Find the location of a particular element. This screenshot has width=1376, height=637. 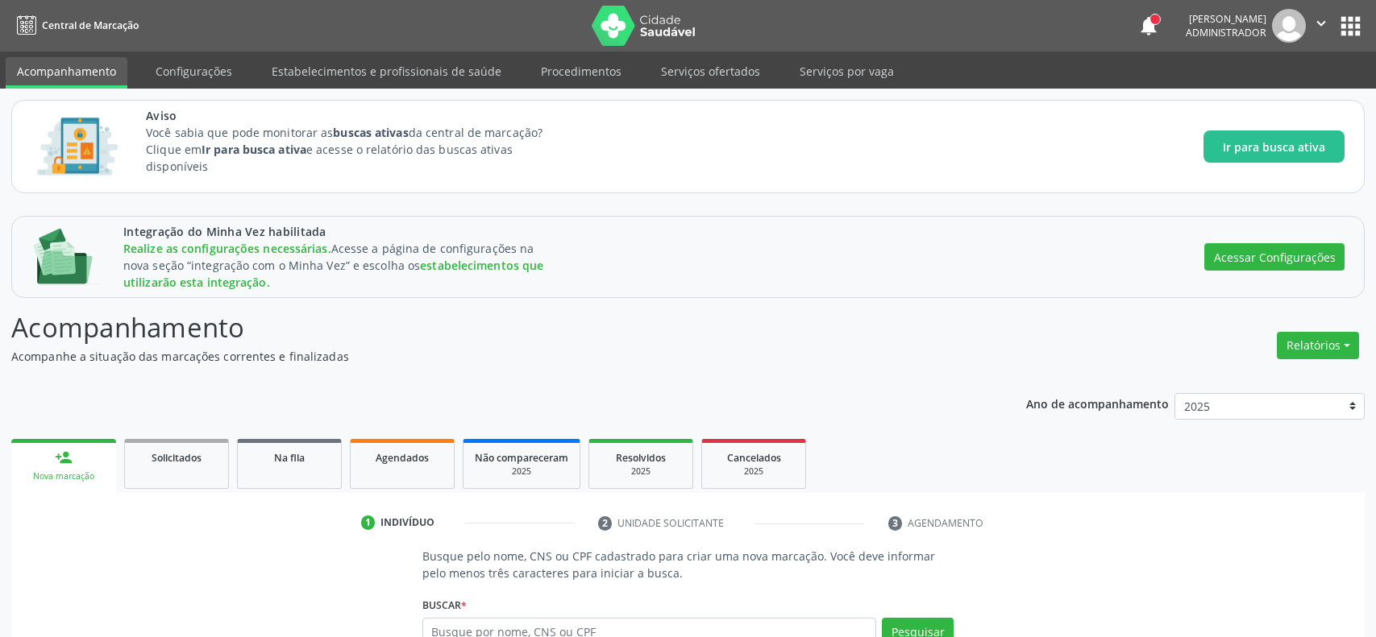

span: Realize as configurações necessárias. is located at coordinates (227, 248).